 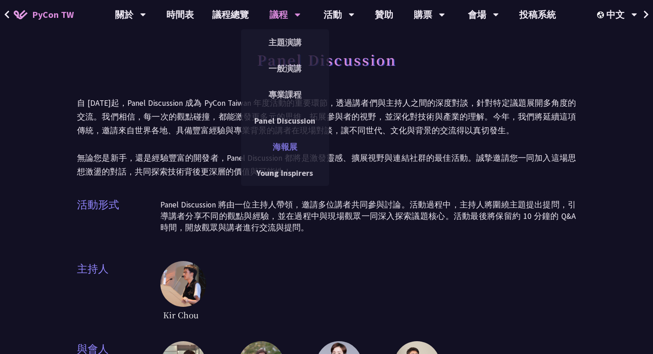 What do you see at coordinates (119, 292) in the screenshot?
I see `span: 主持人` at bounding box center [119, 292].